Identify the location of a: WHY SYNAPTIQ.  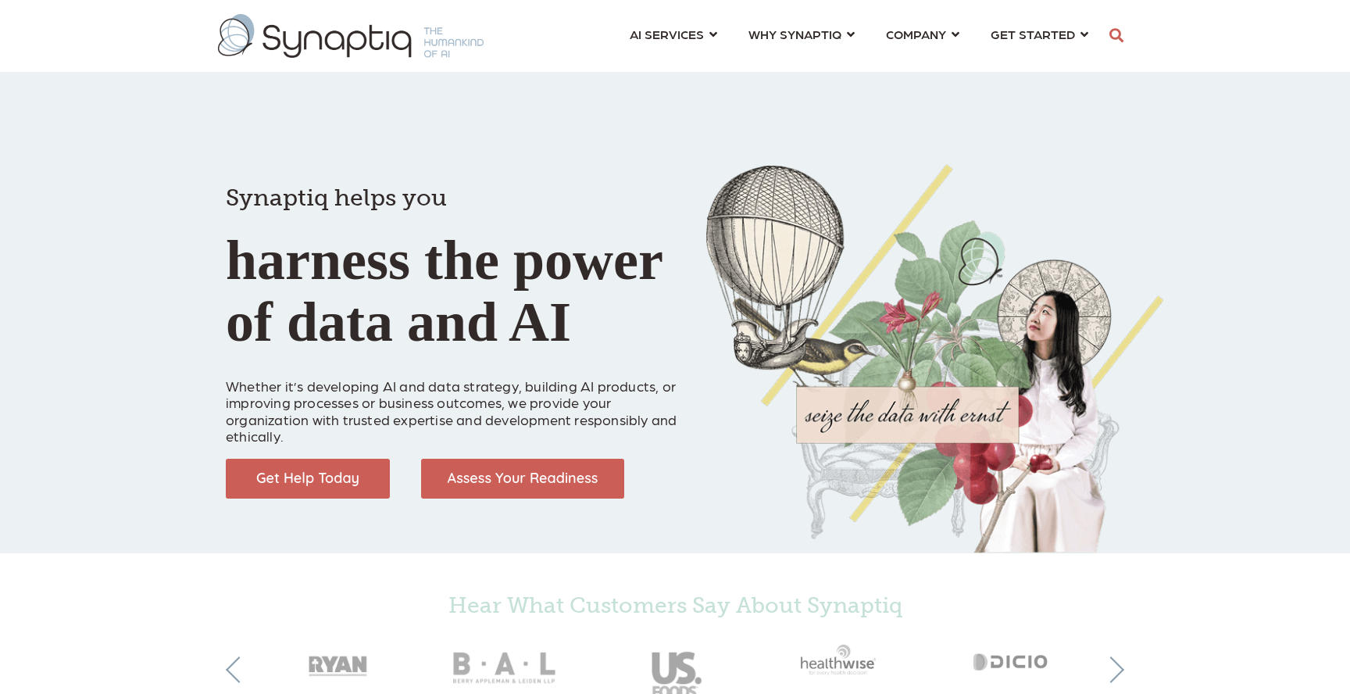
(802, 34).